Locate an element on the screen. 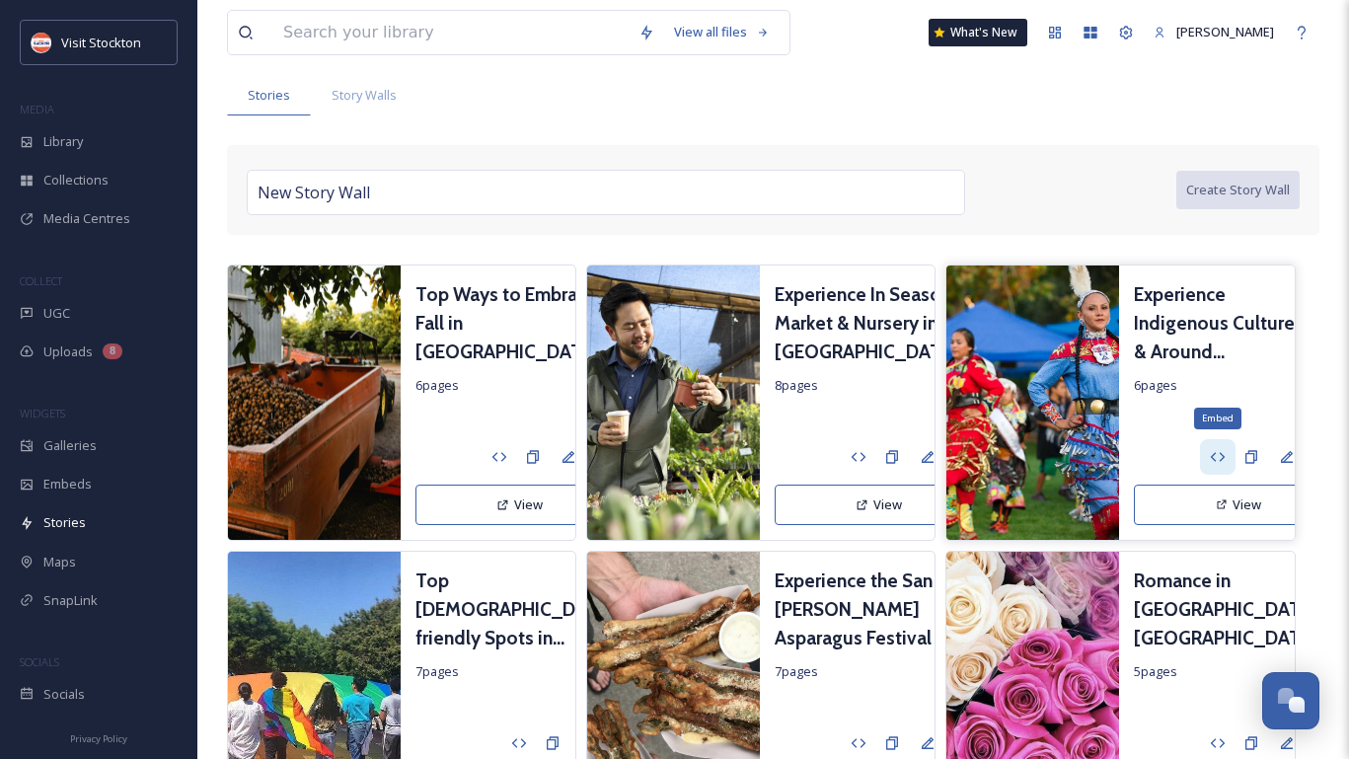 This screenshot has height=759, width=1349. img: 376808d8-a379-4ee8-a0c1-d6cde7b5c9e8.jpg is located at coordinates (673, 404).